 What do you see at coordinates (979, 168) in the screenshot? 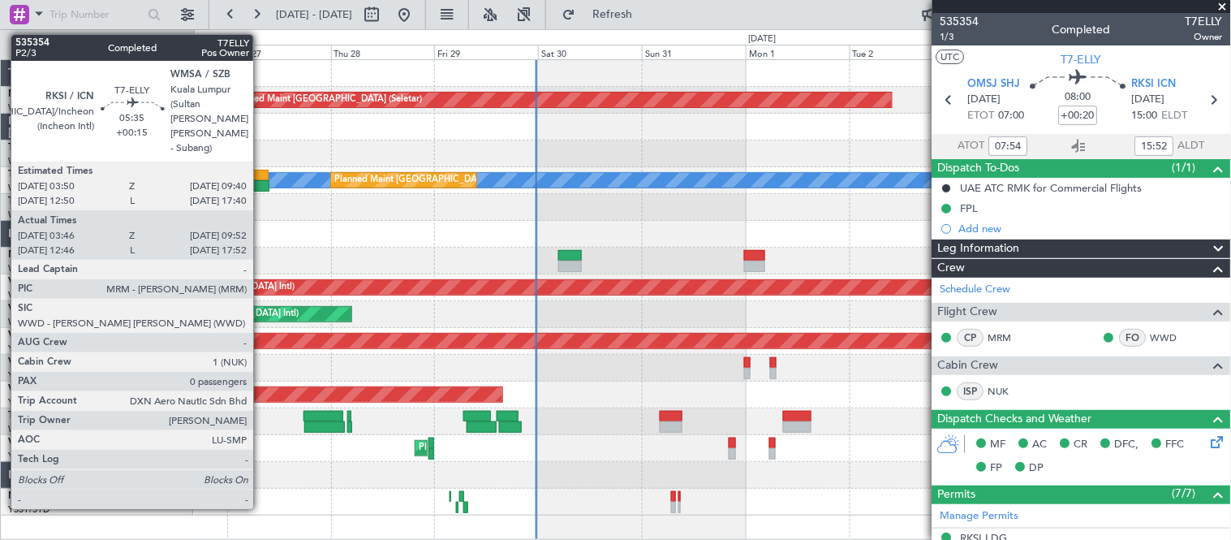
I see `span: Dispatch To-Dos` at bounding box center [979, 168].